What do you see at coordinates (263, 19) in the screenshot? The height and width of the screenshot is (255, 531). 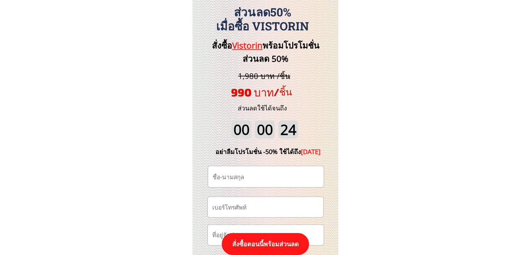 I see `h3: ส่วนลด50% เมื่อซื้อ Vistorin` at bounding box center [263, 19].